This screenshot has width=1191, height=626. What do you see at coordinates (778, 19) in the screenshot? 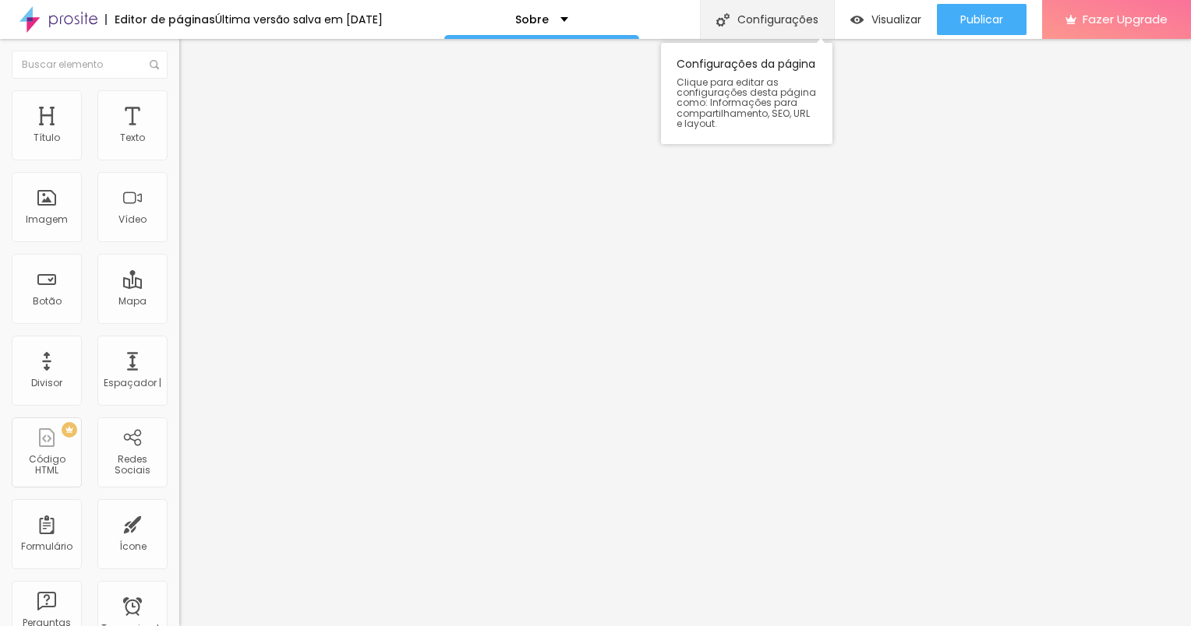
I see `font: Configurações` at bounding box center [778, 19].